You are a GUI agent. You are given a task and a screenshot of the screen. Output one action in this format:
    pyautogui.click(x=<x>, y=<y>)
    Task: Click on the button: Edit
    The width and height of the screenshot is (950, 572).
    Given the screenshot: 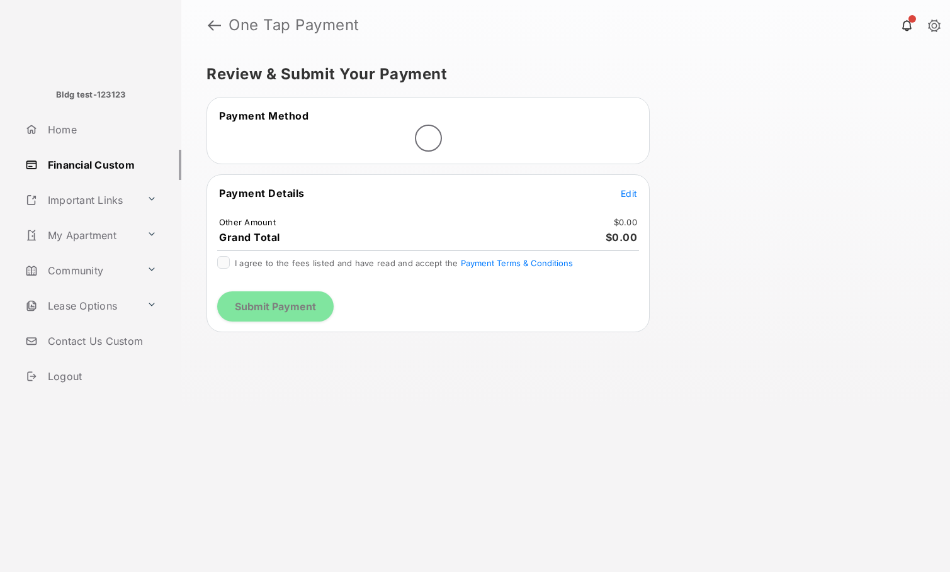 What is the action you would take?
    pyautogui.click(x=629, y=193)
    